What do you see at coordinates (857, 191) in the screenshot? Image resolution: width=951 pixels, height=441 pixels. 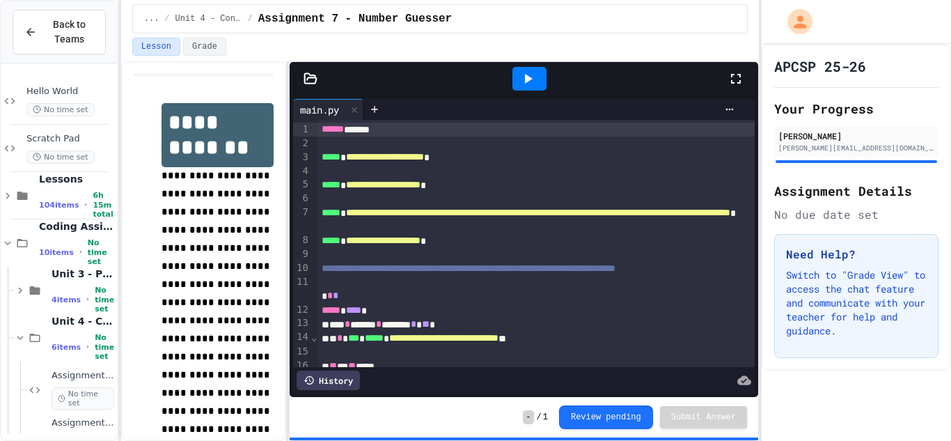 I see `h2: Assignment Details` at bounding box center [857, 191].